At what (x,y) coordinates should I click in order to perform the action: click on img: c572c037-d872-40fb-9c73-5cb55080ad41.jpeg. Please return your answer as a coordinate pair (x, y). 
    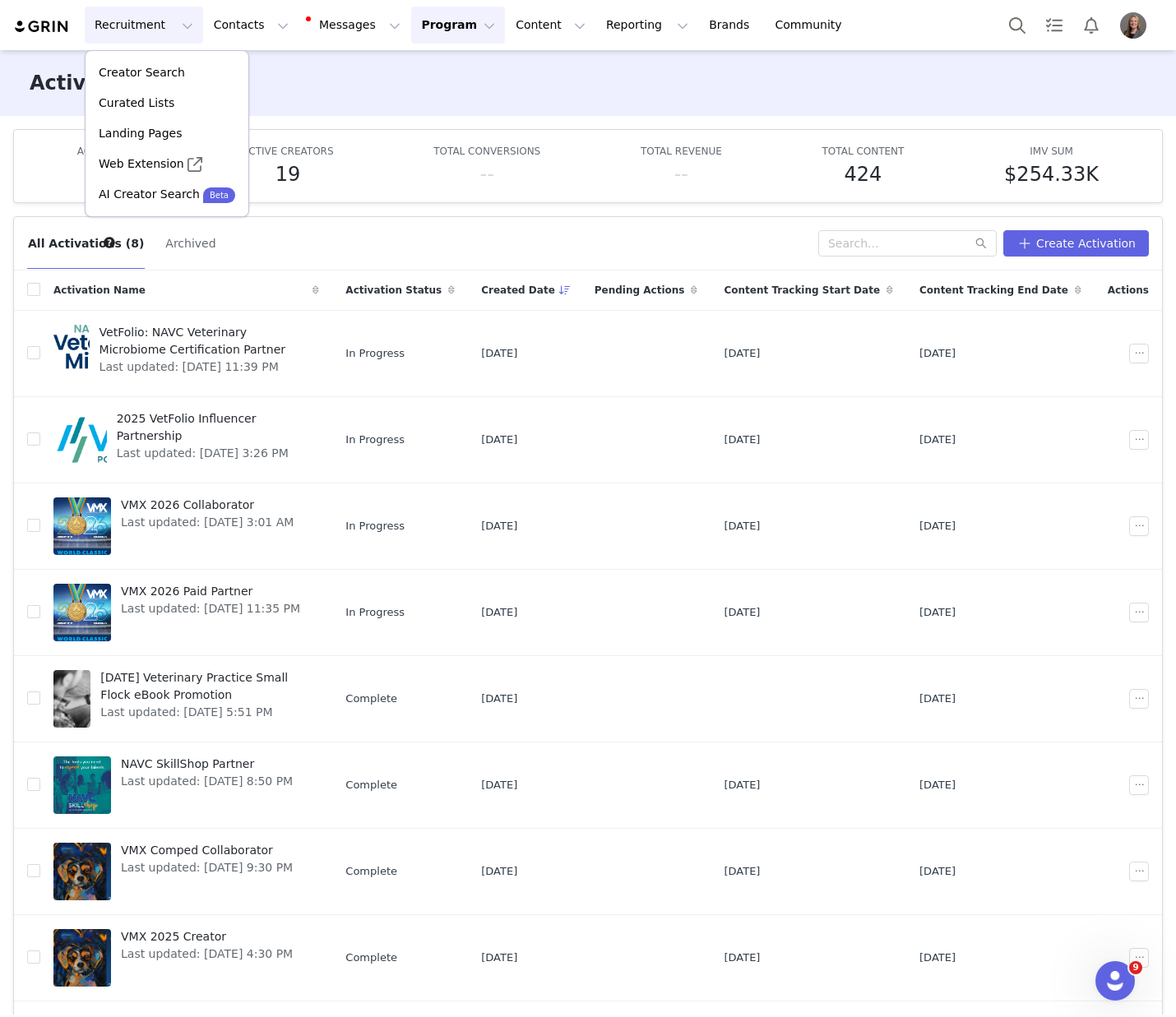
    Looking at the image, I should click on (1133, 26).